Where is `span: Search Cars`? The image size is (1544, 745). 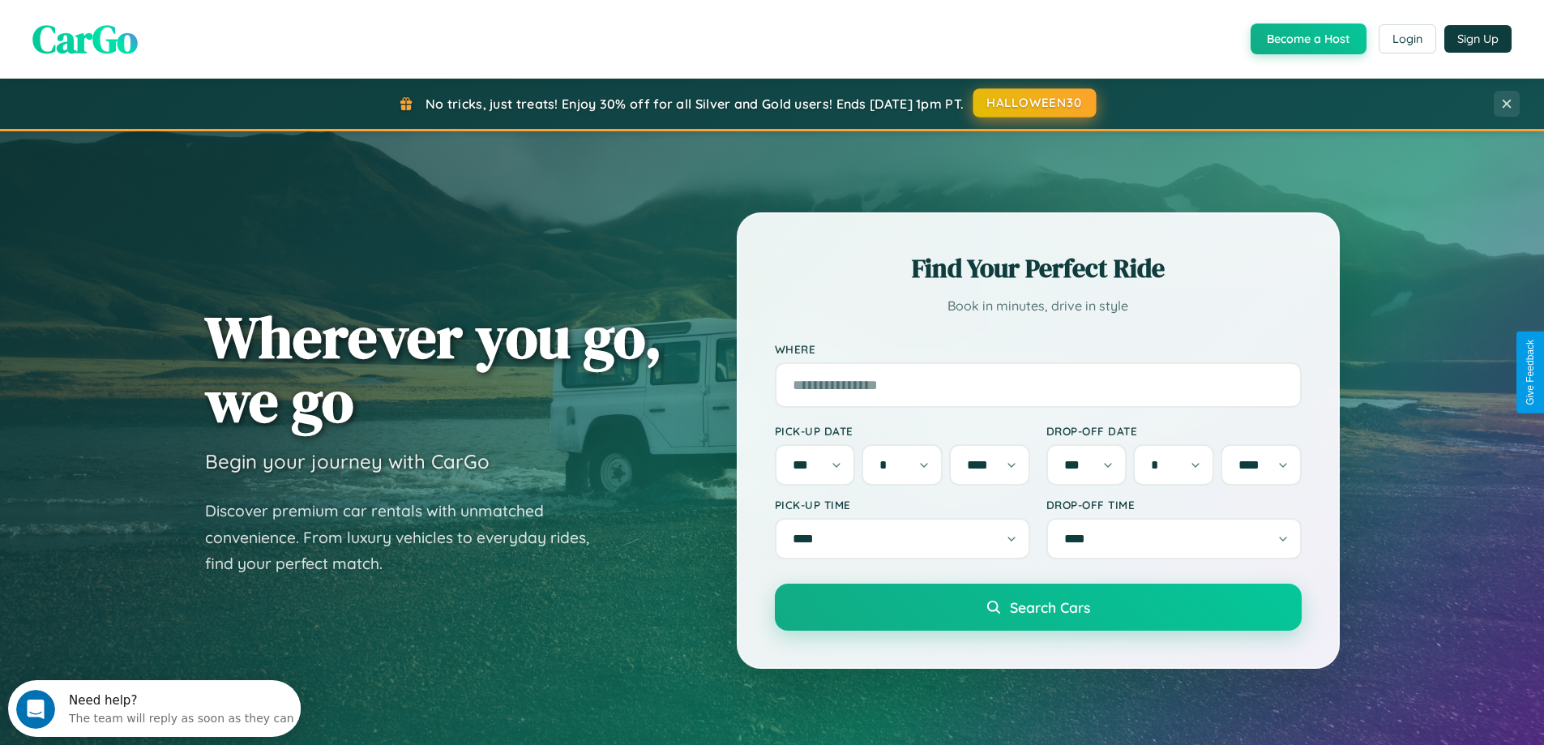
span: Search Cars is located at coordinates (1049, 607).